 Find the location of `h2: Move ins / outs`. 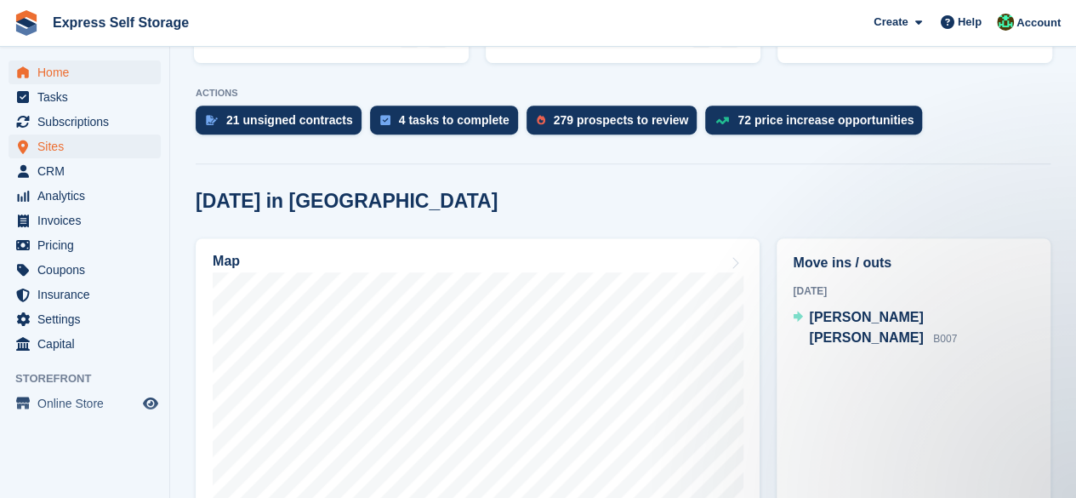

h2: Move ins / outs is located at coordinates (914, 263).